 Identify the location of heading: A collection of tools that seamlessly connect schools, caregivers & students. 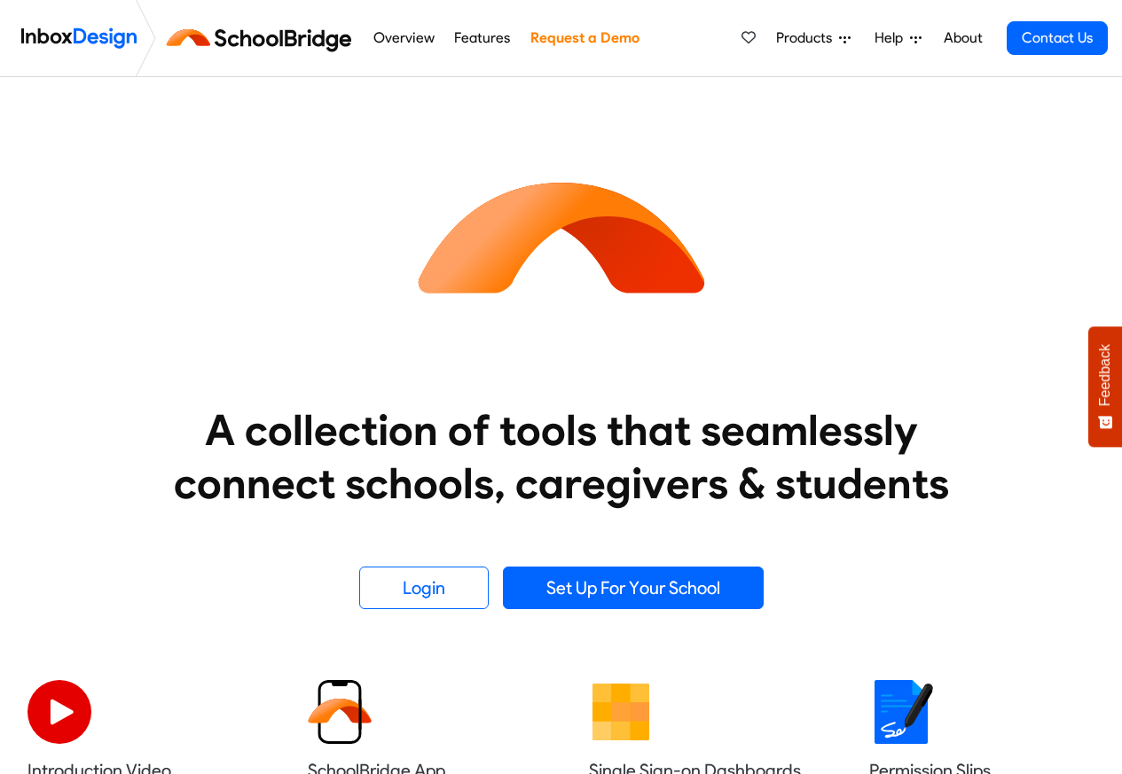
(562, 457).